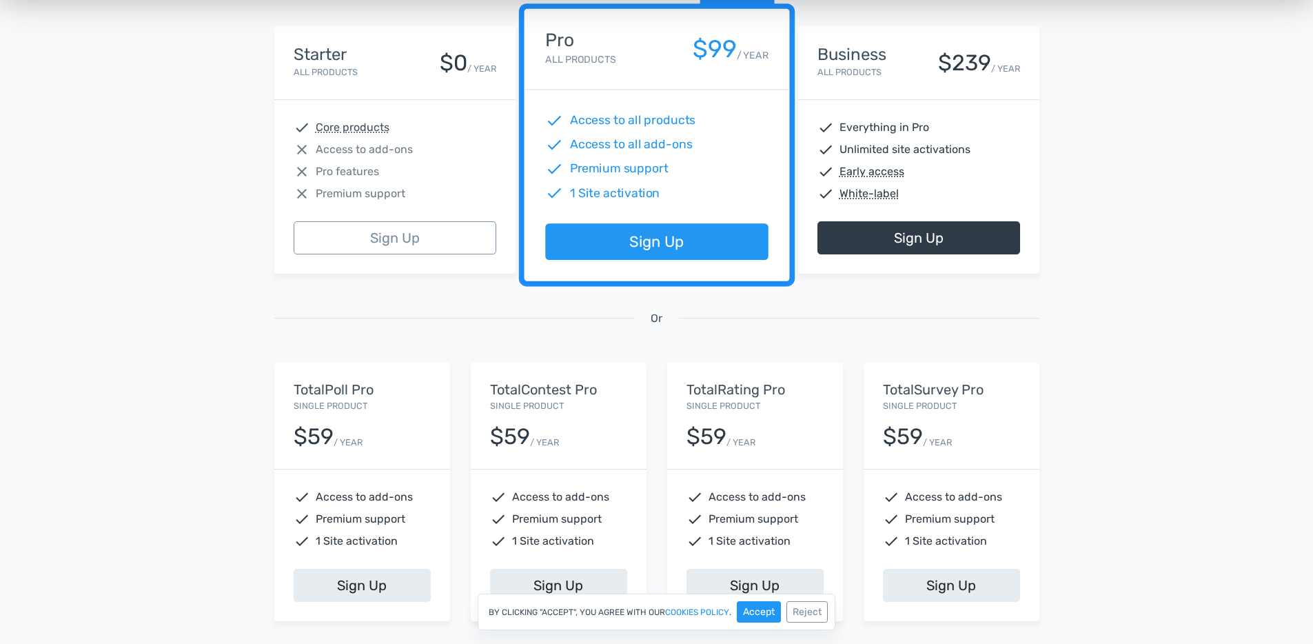 This screenshot has width=1313, height=644. I want to click on div: $0, so click(454, 63).